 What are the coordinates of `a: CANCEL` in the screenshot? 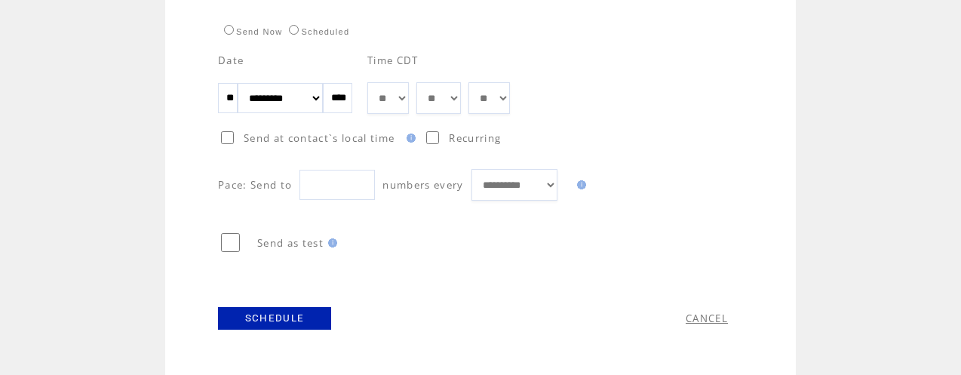 It's located at (707, 318).